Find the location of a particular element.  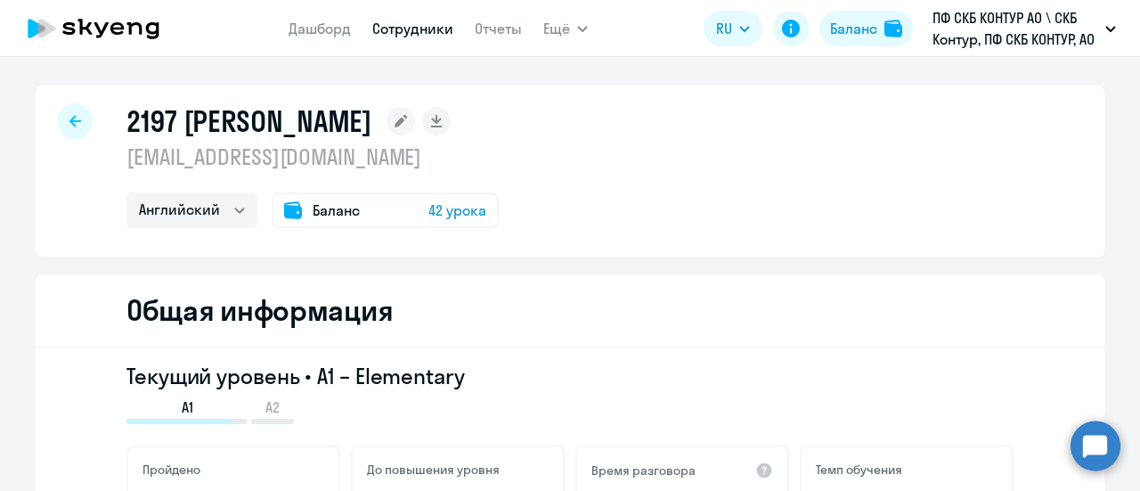

button: RU is located at coordinates (733, 29).